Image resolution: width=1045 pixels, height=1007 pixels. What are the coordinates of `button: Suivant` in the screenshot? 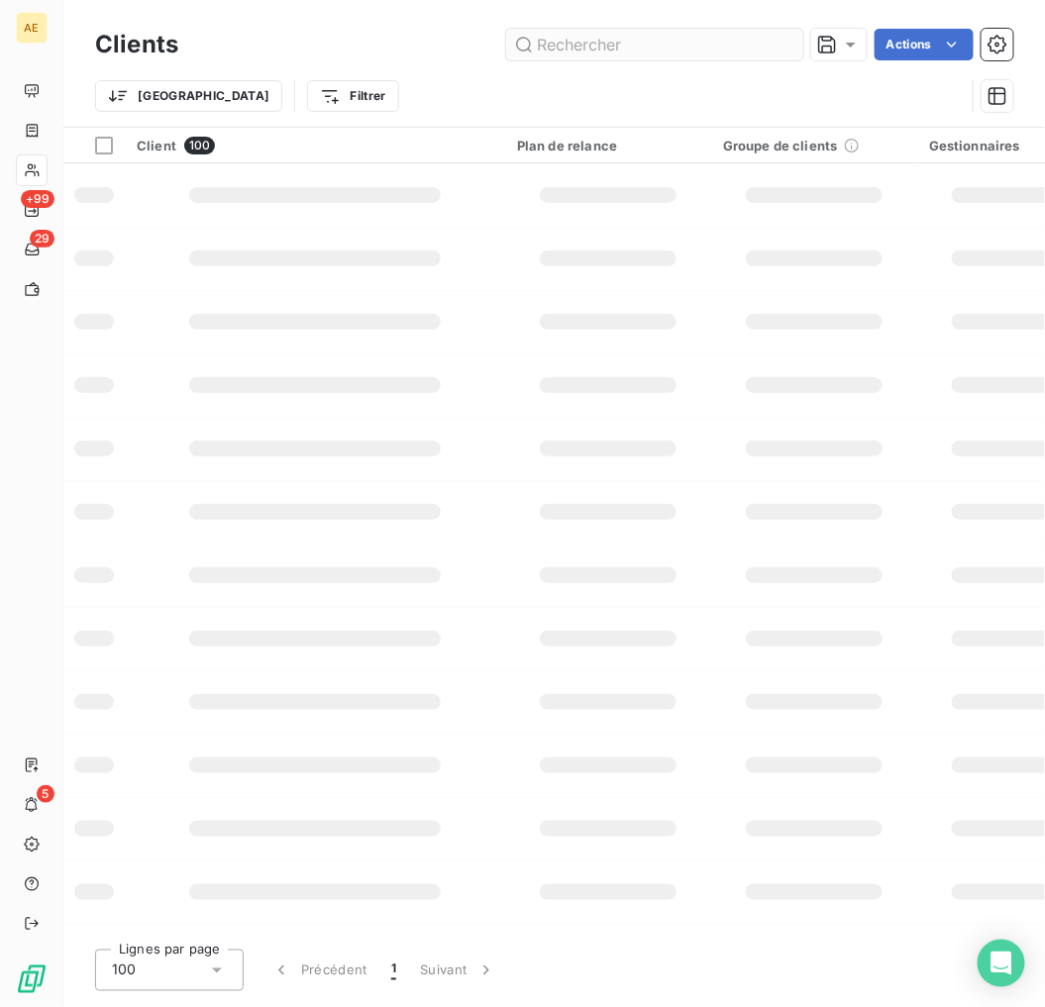 It's located at (458, 971).